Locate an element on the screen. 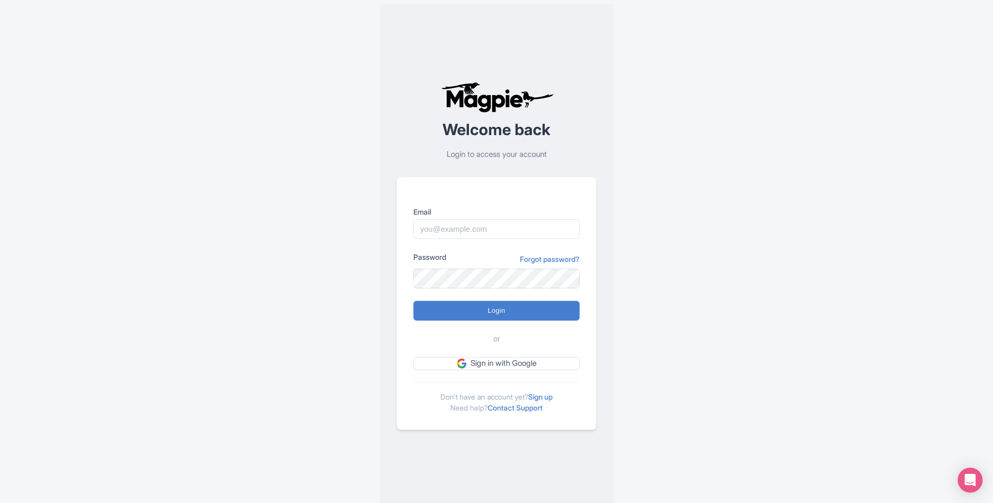 The height and width of the screenshot is (503, 993). a: Forgot password? is located at coordinates (549, 259).